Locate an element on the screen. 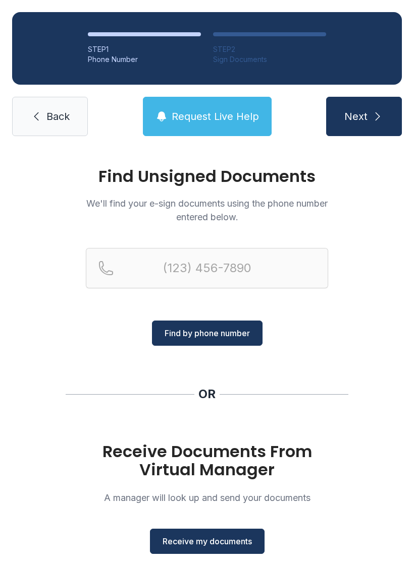  div: STEP 2 is located at coordinates (269, 49).